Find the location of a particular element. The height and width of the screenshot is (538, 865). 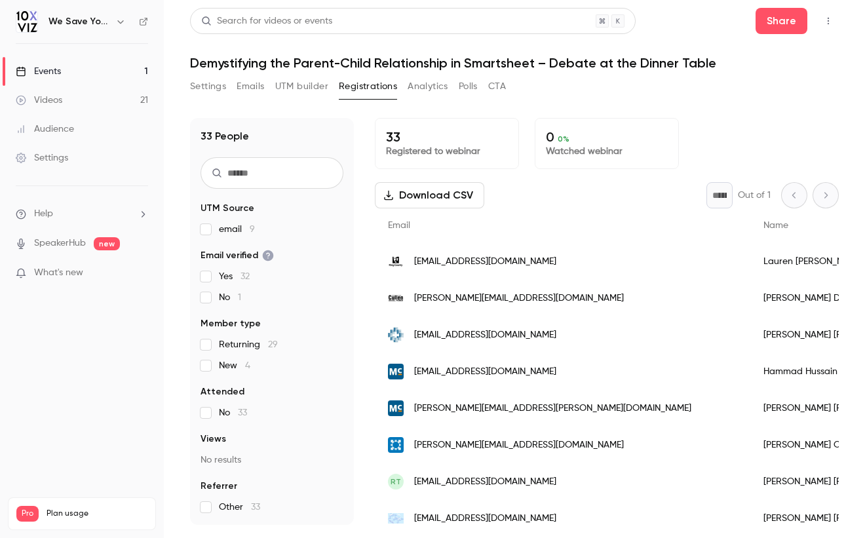

button: Download CSV is located at coordinates (429, 195).